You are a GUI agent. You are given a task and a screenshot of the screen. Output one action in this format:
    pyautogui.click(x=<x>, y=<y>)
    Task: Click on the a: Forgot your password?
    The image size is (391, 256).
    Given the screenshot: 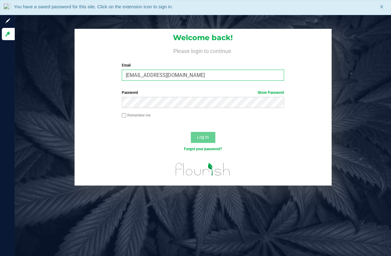 What is the action you would take?
    pyautogui.click(x=203, y=149)
    